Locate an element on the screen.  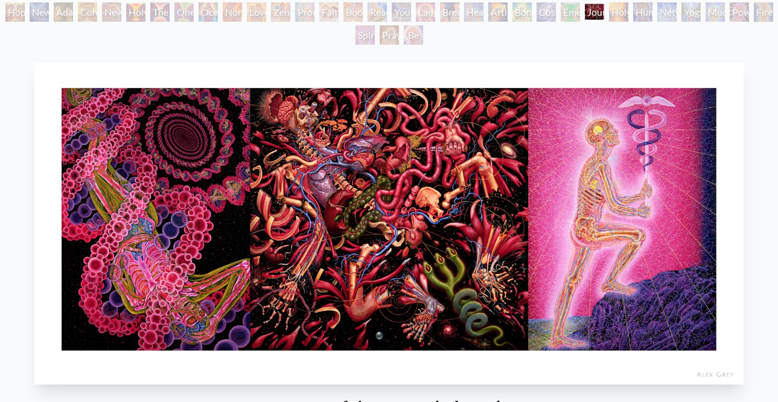
div: Young & Old is located at coordinates (401, 12).